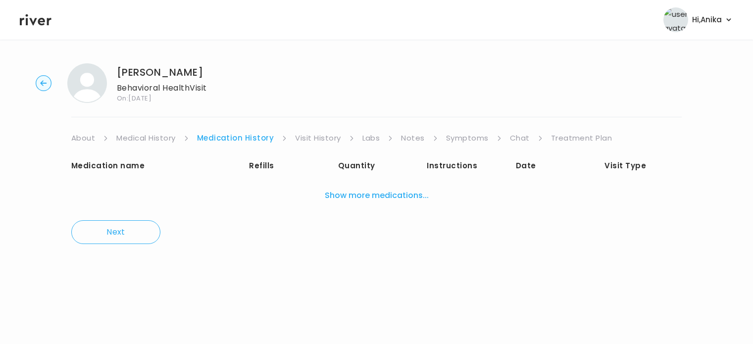 The width and height of the screenshot is (753, 344). What do you see at coordinates (288, 166) in the screenshot?
I see `div: Refills` at bounding box center [288, 166].